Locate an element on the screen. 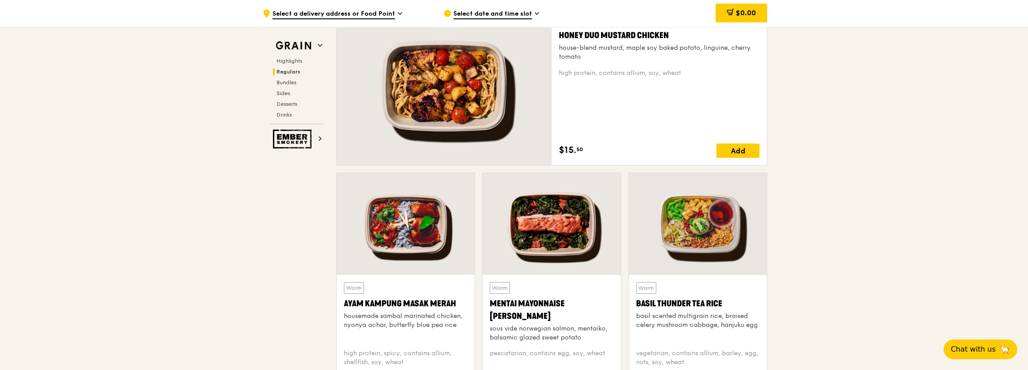  span: 50 is located at coordinates (580, 150).